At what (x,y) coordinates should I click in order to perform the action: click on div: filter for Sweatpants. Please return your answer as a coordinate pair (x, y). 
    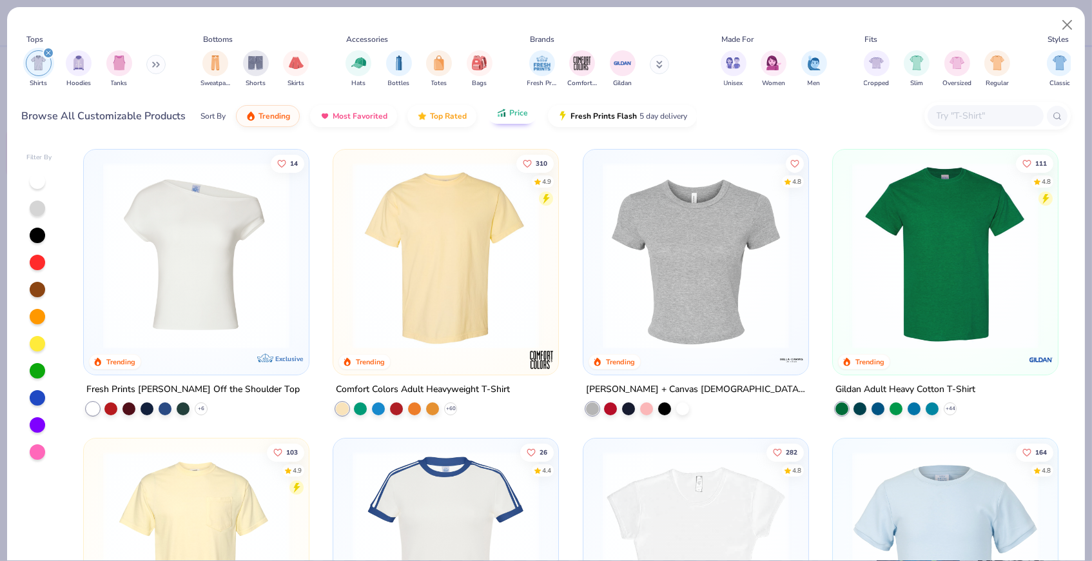
    Looking at the image, I should click on (215, 69).